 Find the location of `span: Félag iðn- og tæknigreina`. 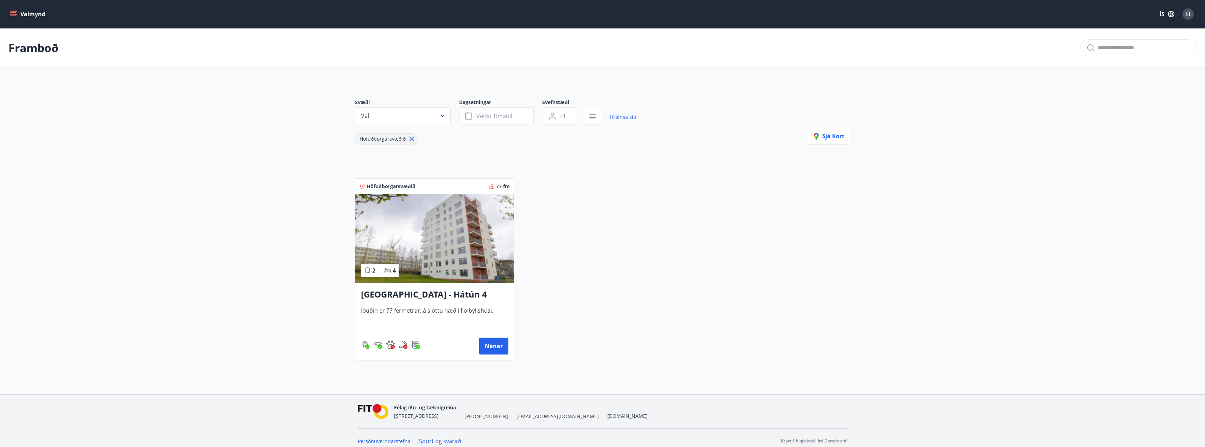

span: Félag iðn- og tæknigreina is located at coordinates (425, 407).